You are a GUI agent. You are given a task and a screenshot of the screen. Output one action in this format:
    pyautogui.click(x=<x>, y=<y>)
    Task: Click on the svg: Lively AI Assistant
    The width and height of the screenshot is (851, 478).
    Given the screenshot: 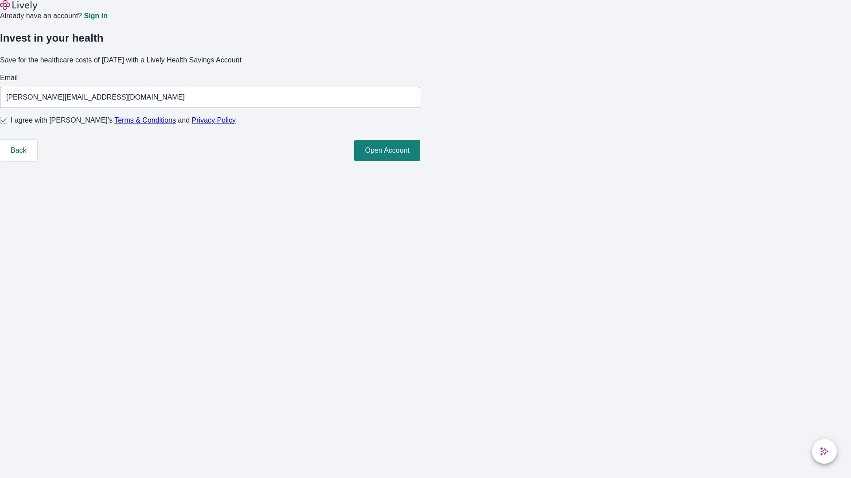 What is the action you would take?
    pyautogui.click(x=824, y=452)
    